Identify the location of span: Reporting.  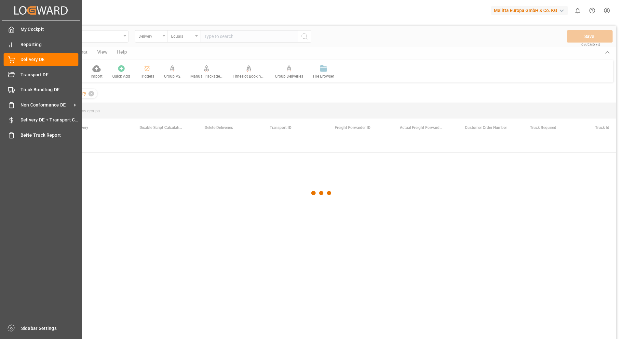
(49, 45).